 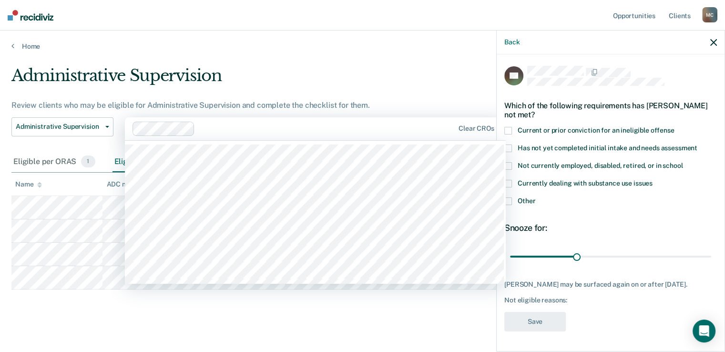 I want to click on span: Has not yet completed initial intake and needs assessment, so click(x=607, y=148).